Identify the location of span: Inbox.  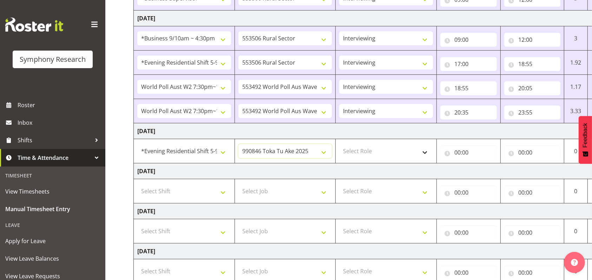
(60, 123).